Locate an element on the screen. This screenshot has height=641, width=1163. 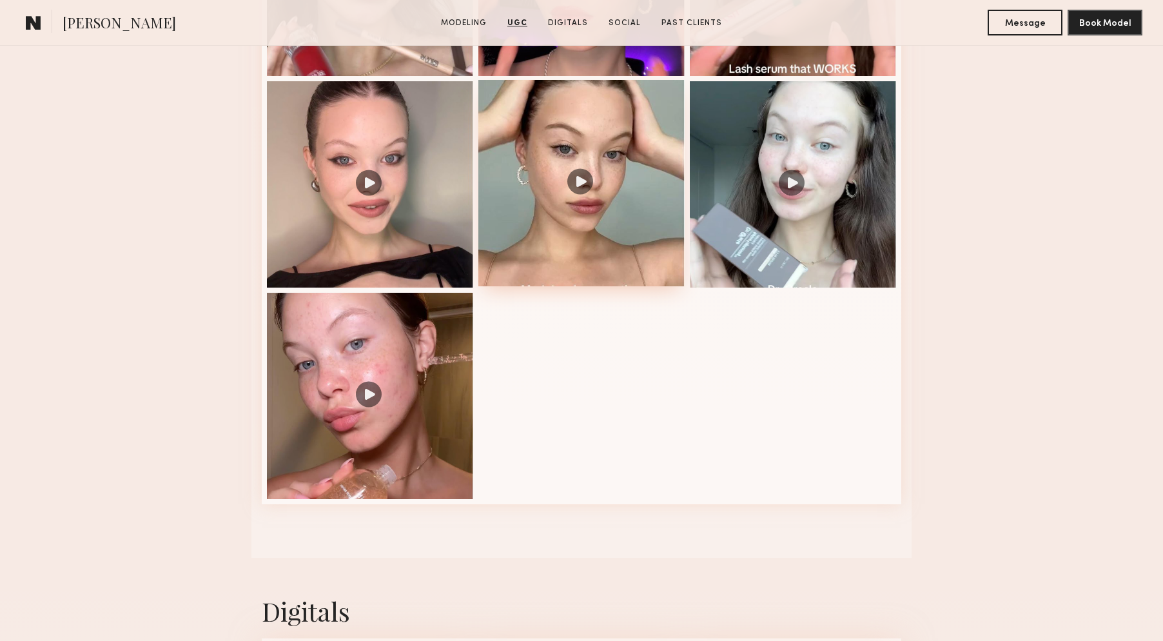
a: UGC is located at coordinates (517, 23).